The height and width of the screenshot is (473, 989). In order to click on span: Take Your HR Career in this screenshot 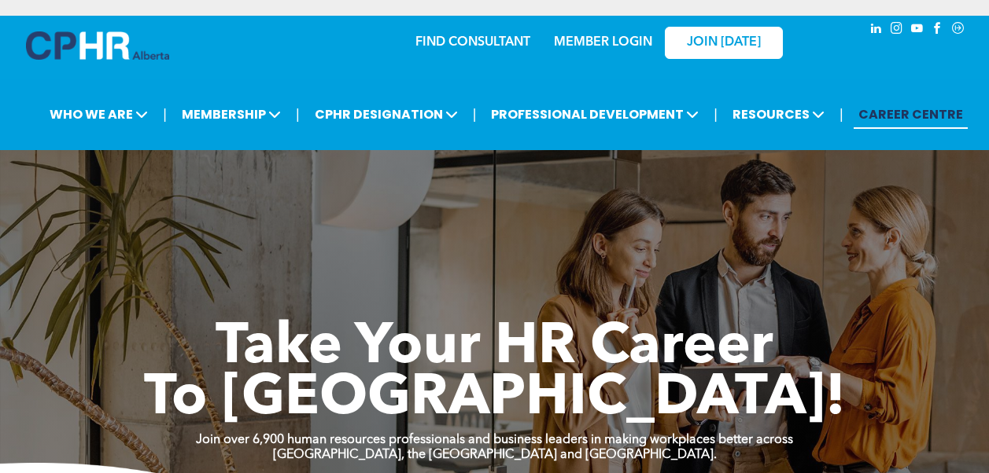, I will do `click(494, 348)`.